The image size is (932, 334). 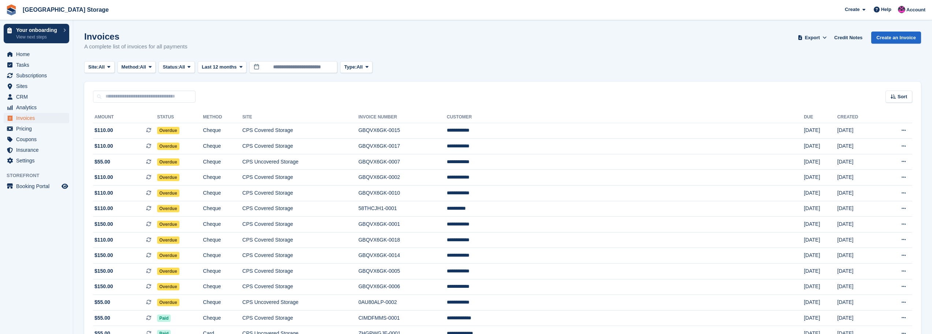 What do you see at coordinates (177, 67) in the screenshot?
I see `button: Status: All` at bounding box center [177, 67].